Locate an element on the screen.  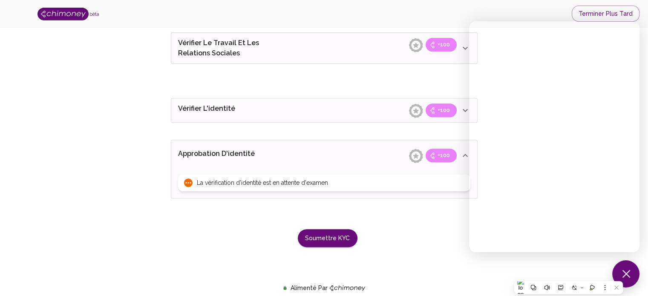
font: Approbation d'identité is located at coordinates (217, 153).